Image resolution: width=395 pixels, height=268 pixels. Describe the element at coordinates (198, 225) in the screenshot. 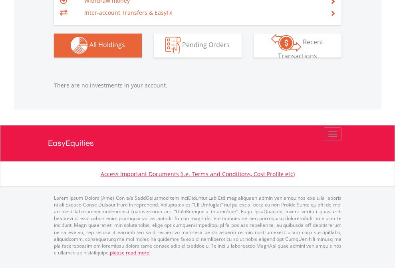

I see `p: Lorem Ipsum Dolors (Ame) Con a/e SeddOeiusmod tem InciDiduntut Lab Etd mag aliquaen admin veniamq...` at that location.